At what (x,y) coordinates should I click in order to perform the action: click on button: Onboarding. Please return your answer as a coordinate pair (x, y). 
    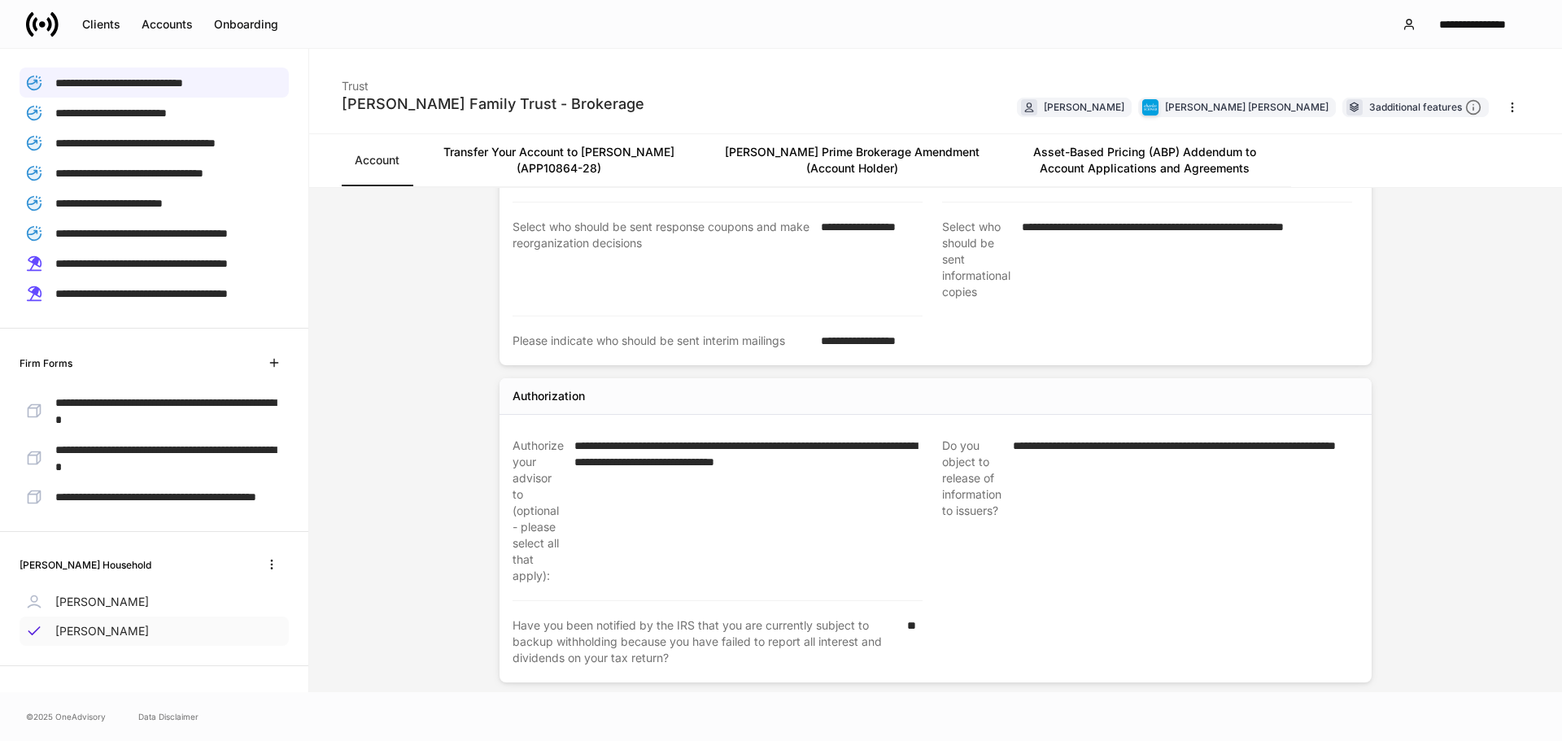
    Looking at the image, I should click on (246, 24).